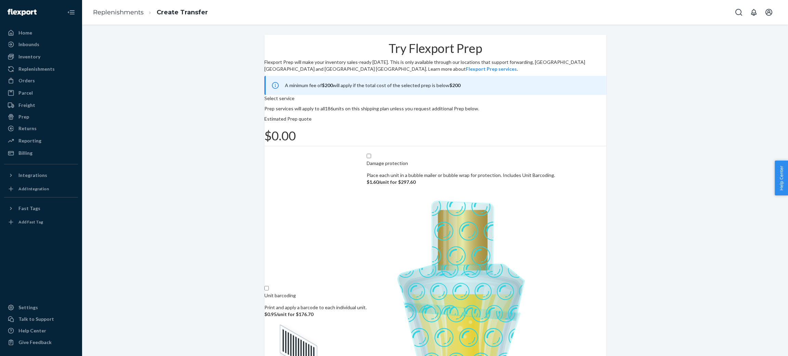  Describe the element at coordinates (41, 209) in the screenshot. I see `button: Fast Tags` at that location.